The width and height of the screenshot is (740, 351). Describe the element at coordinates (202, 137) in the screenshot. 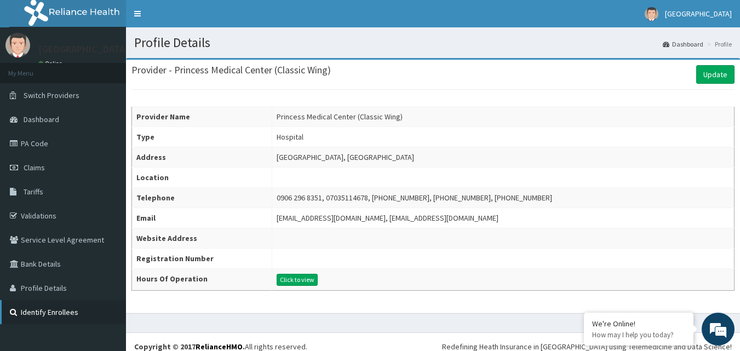

I see `th: Type` at that location.